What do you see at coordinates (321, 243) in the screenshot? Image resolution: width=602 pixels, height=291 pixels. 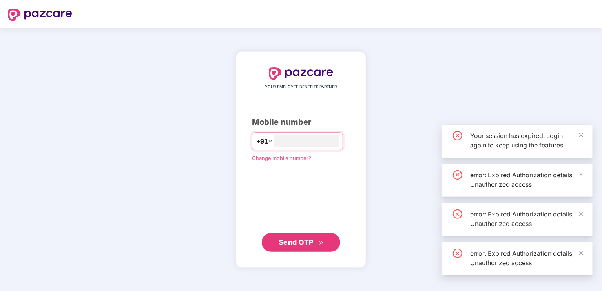 I see `span: double-right` at bounding box center [321, 243].